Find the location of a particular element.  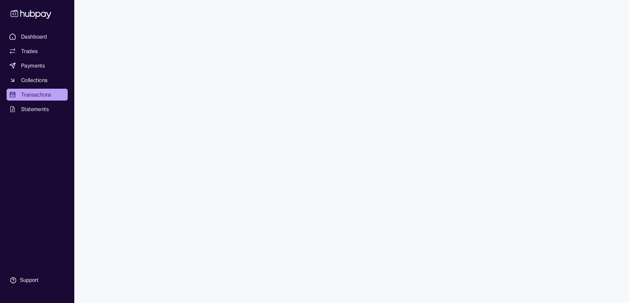

a: Dashboard is located at coordinates (37, 37).